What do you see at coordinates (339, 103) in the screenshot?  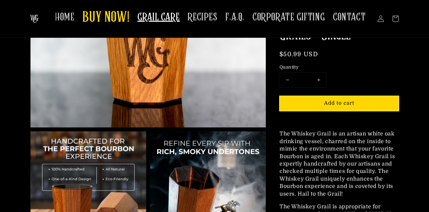 I see `span: Add to cart` at bounding box center [339, 103].